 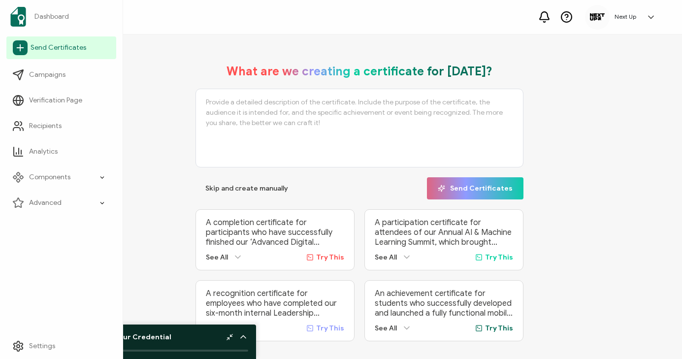 What do you see at coordinates (61, 152) in the screenshot?
I see `a: Analytics` at bounding box center [61, 152].